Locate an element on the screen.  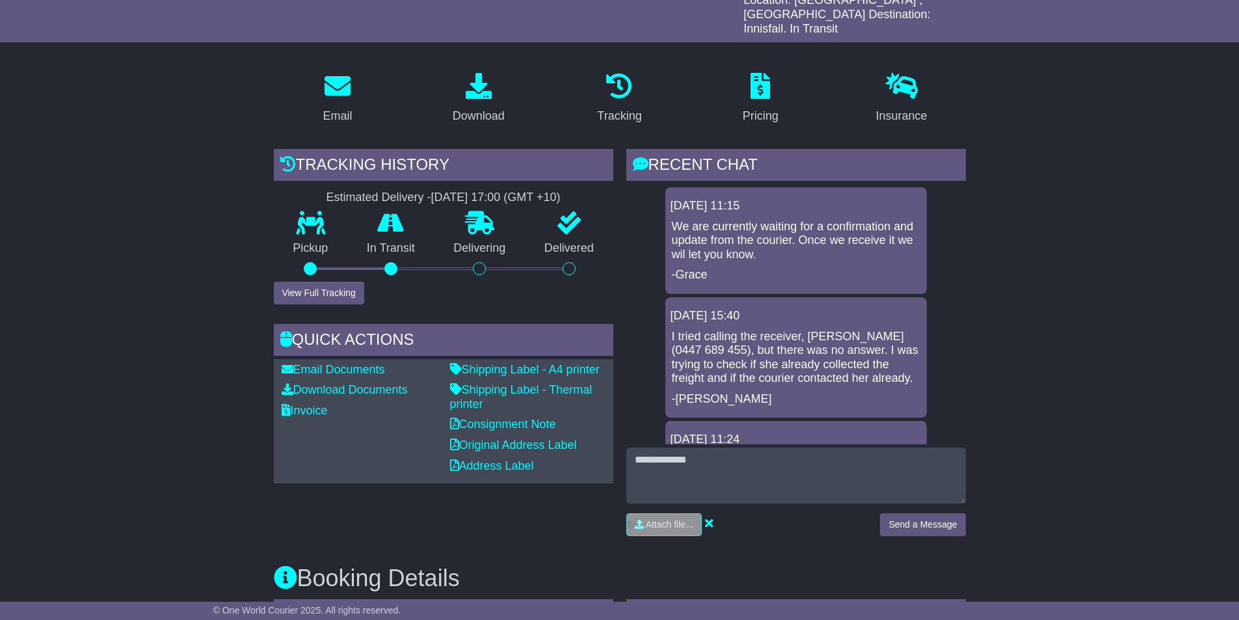
div: Insurance is located at coordinates (902, 116).